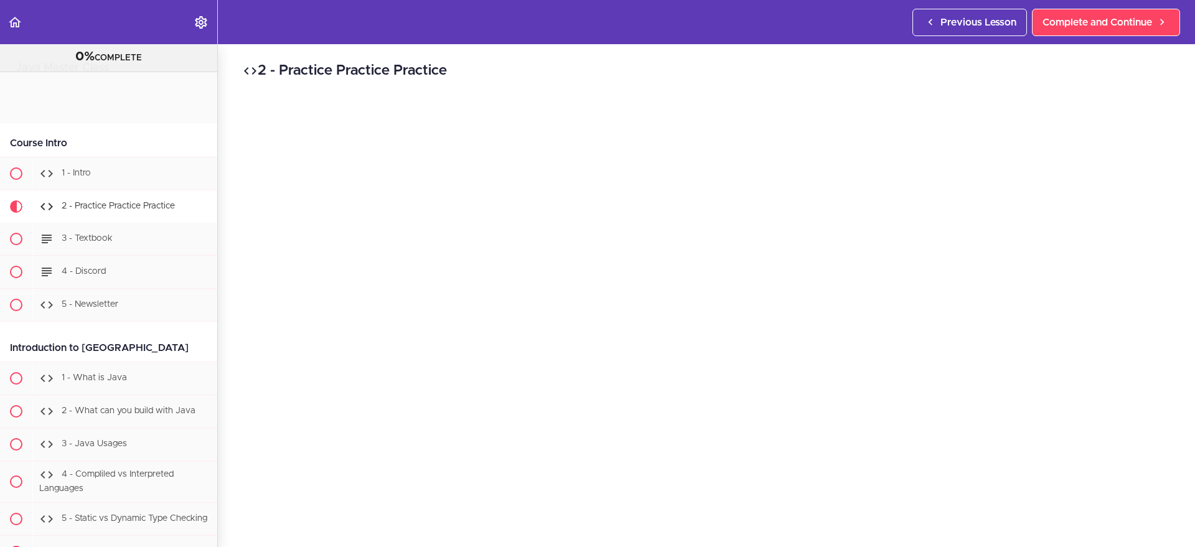 Image resolution: width=1195 pixels, height=547 pixels. Describe the element at coordinates (83, 271) in the screenshot. I see `span: 4 - Discord` at that location.